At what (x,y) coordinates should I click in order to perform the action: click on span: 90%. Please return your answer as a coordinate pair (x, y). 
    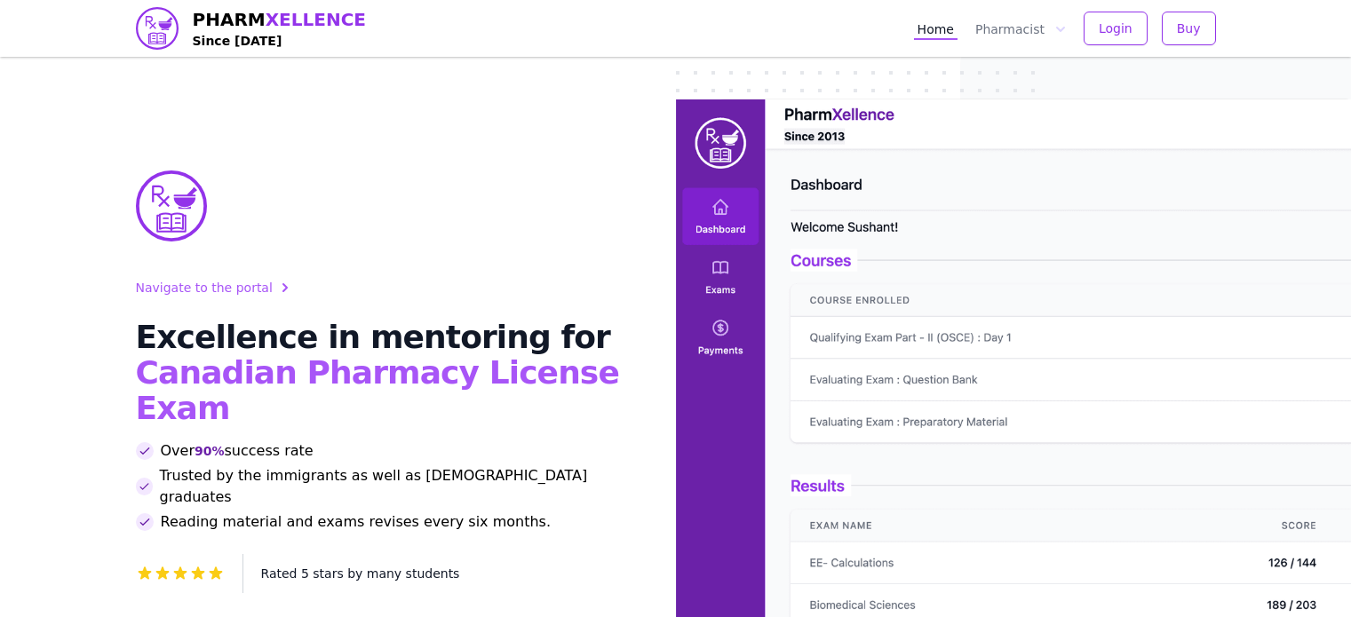
    Looking at the image, I should click on (210, 451).